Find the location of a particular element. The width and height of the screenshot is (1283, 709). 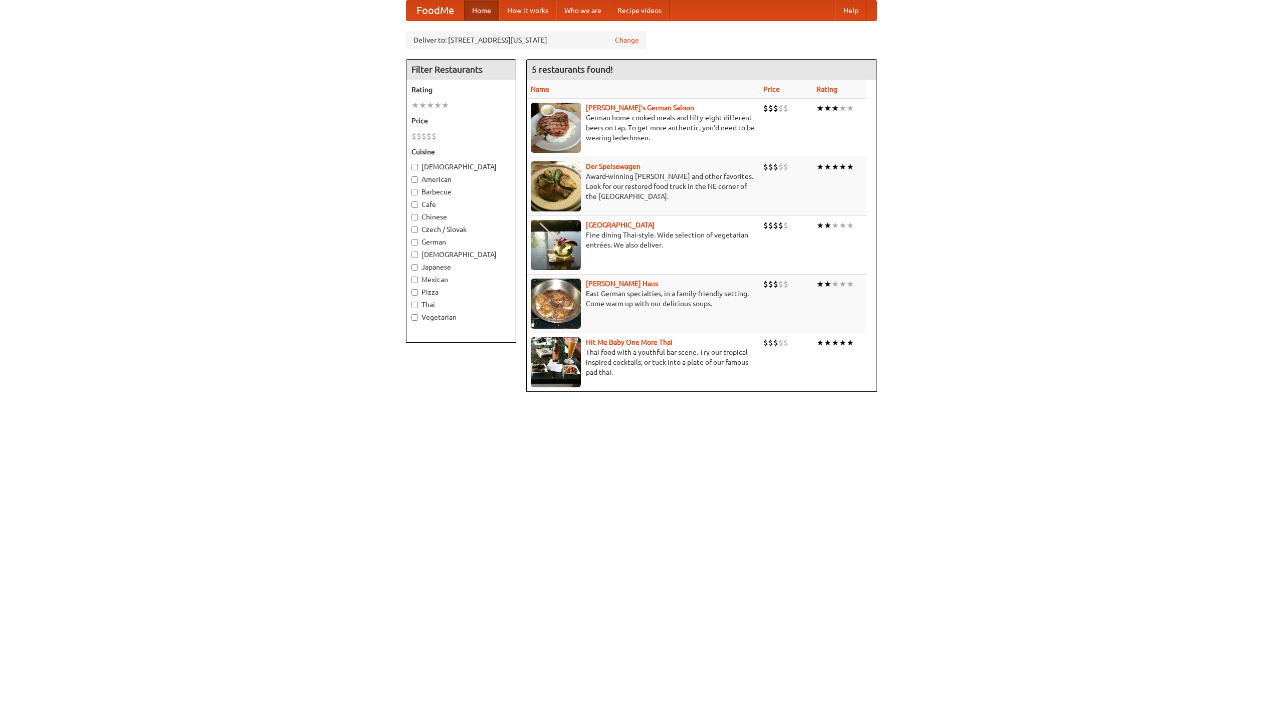

a: Price is located at coordinates (771, 89).